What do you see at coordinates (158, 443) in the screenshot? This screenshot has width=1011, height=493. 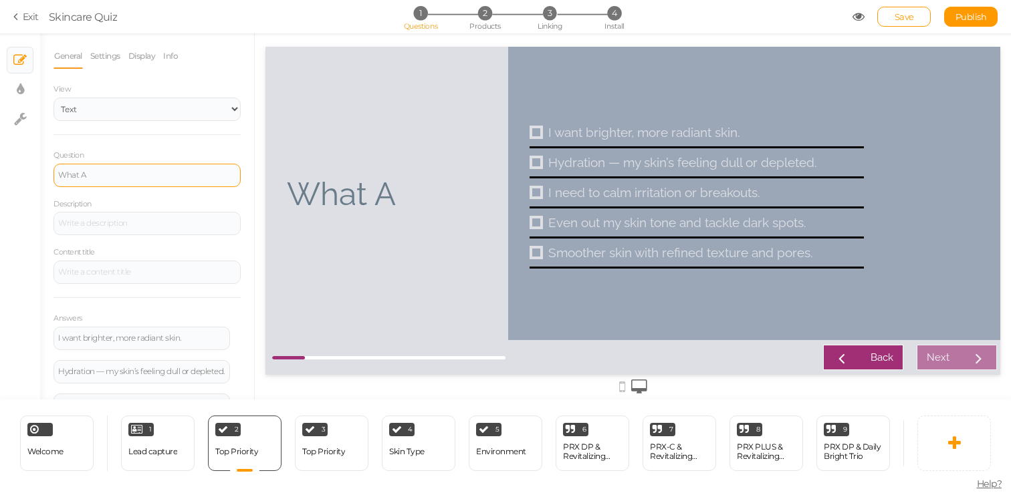 I see `div: 1 Lead capture` at bounding box center [158, 443].